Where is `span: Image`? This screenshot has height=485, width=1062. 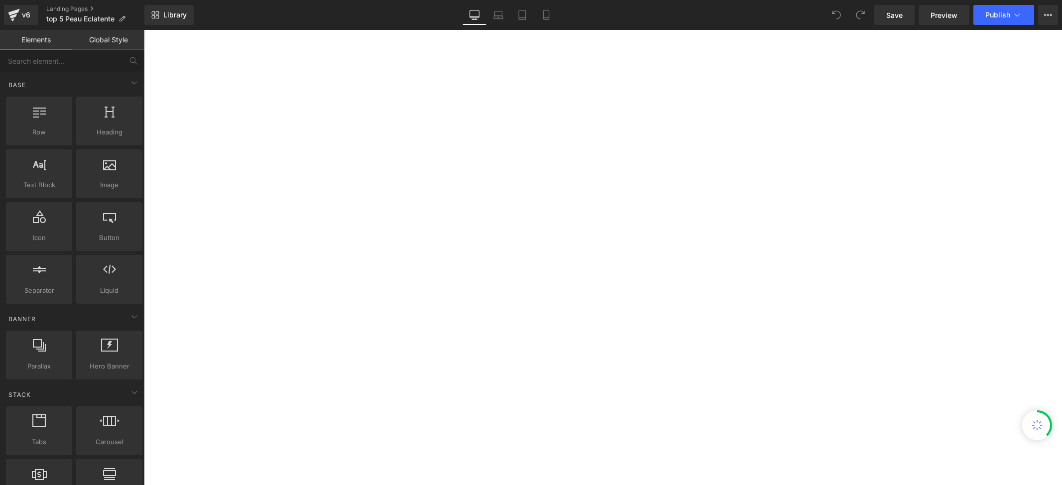 span: Image is located at coordinates (109, 185).